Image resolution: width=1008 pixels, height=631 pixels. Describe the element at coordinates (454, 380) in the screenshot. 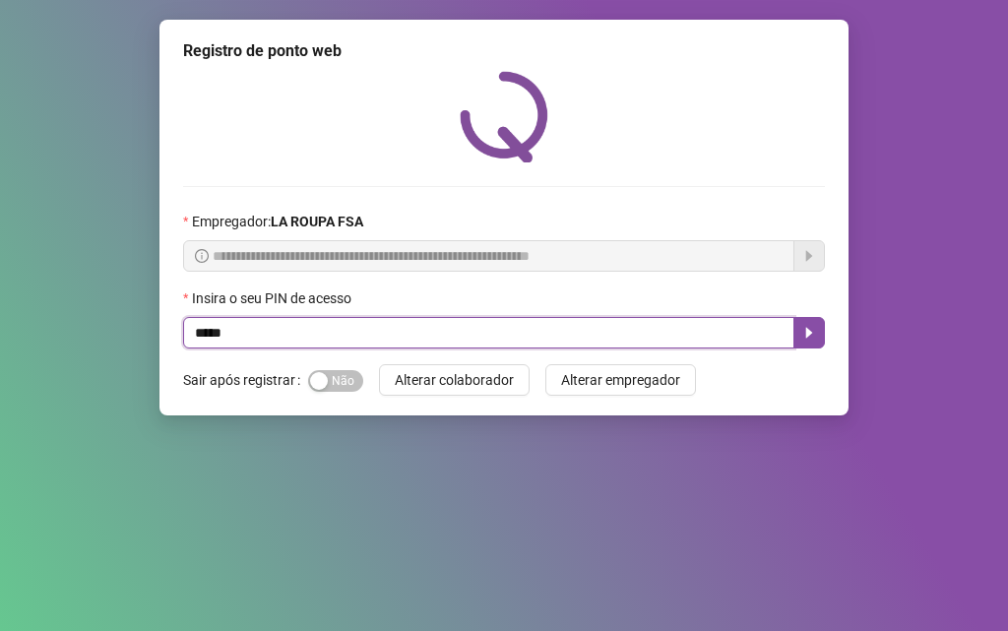

I see `span: Alterar colaborador` at that location.